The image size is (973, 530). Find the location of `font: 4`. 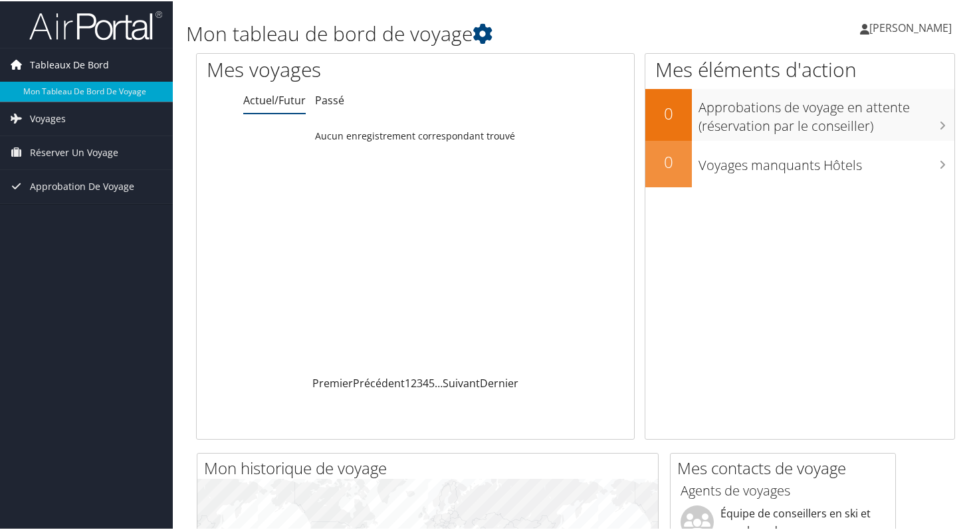

font: 4 is located at coordinates (425, 382).